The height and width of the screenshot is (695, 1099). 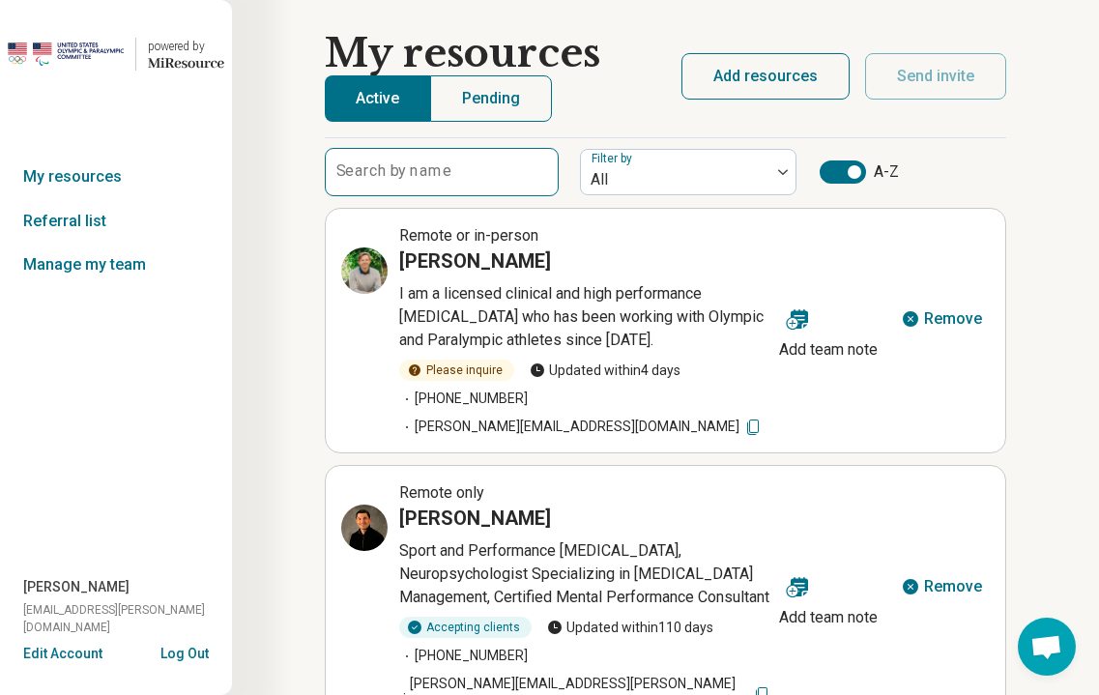 What do you see at coordinates (456, 370) in the screenshot?
I see `div: Please inquire` at bounding box center [456, 370].